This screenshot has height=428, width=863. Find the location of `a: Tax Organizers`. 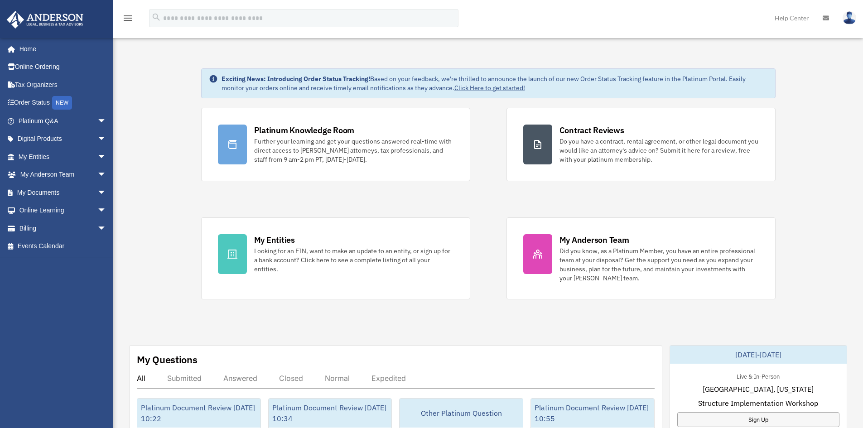

a: Tax Organizers is located at coordinates (63, 85).